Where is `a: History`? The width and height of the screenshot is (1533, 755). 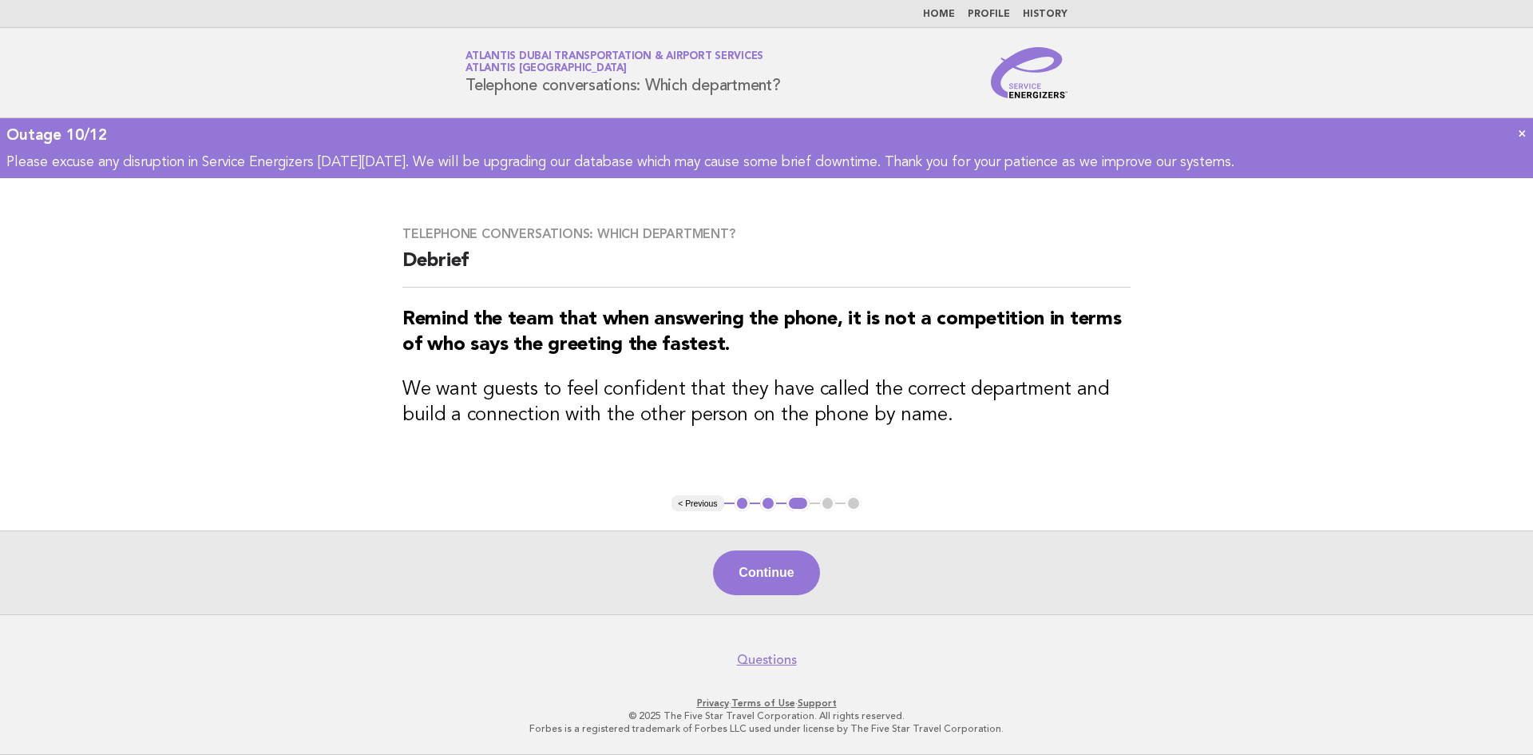
a: History is located at coordinates (1045, 14).